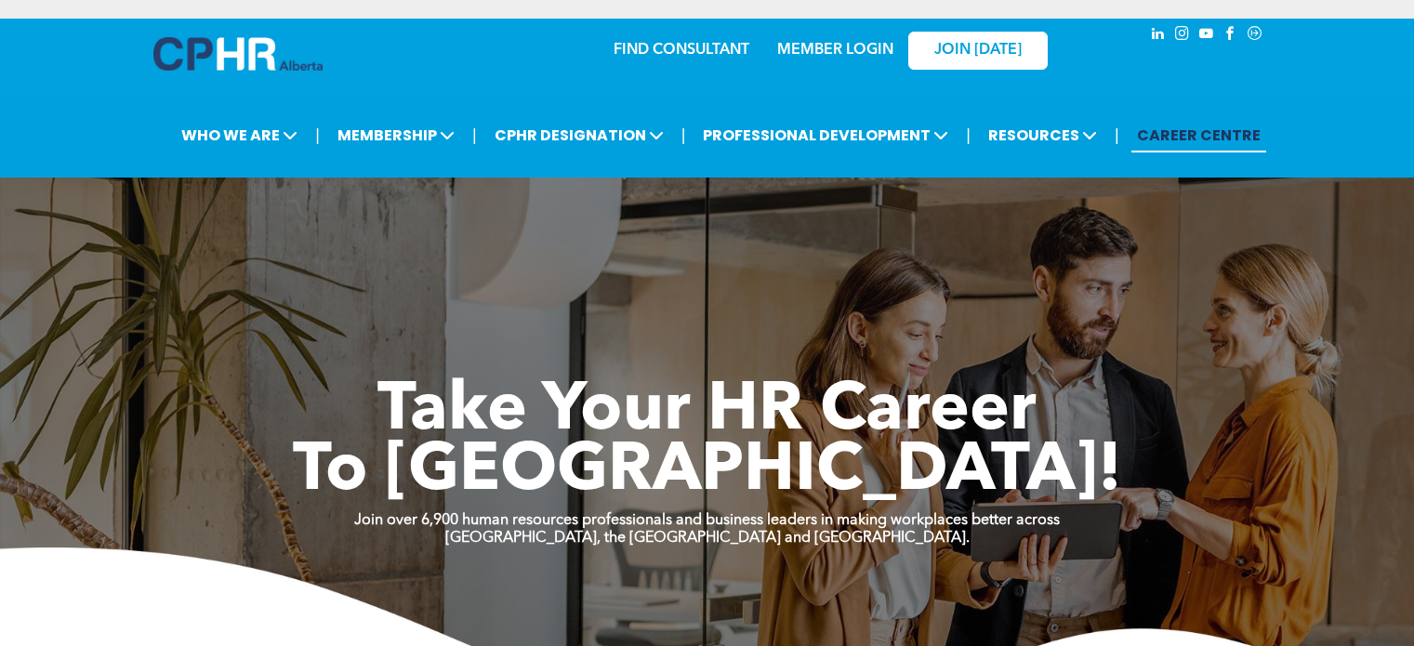 The width and height of the screenshot is (1414, 646). What do you see at coordinates (1231, 35) in the screenshot?
I see `a: facebook` at bounding box center [1231, 35].